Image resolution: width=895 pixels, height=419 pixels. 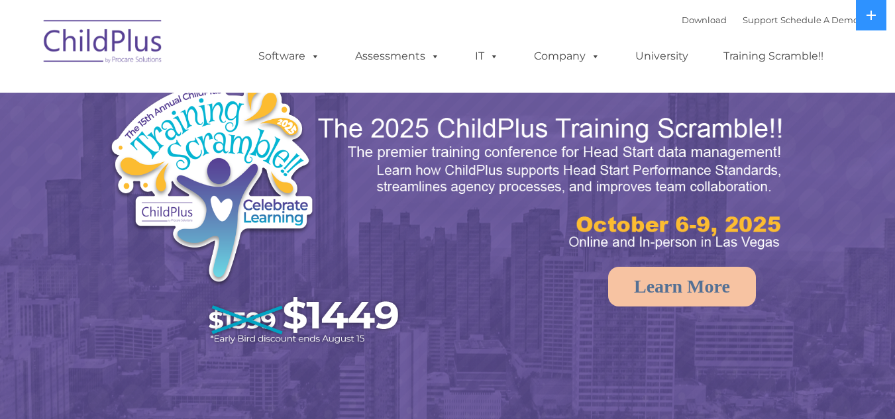 What do you see at coordinates (487, 56) in the screenshot?
I see `a: IT` at bounding box center [487, 56].